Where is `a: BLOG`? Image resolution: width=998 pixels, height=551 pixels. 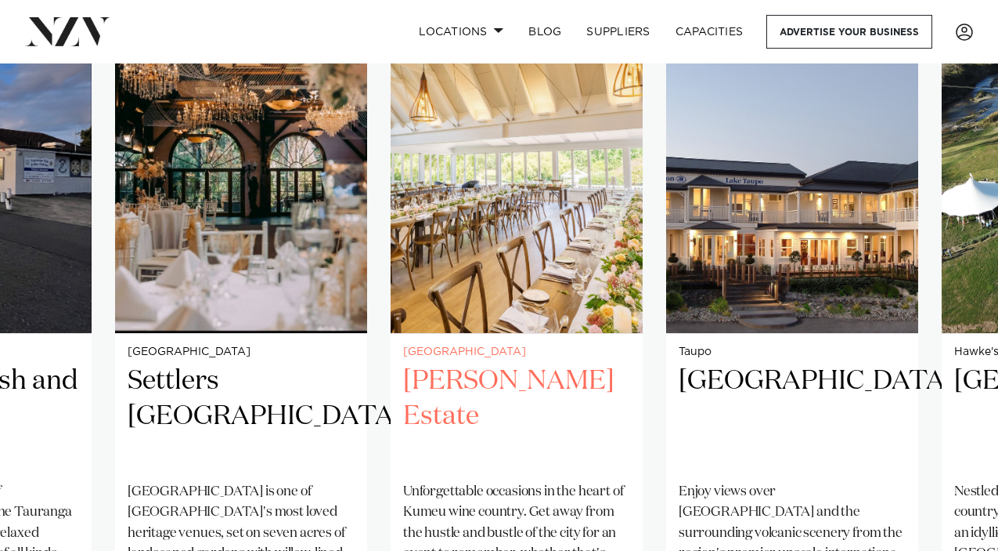
a: BLOG is located at coordinates (545, 31).